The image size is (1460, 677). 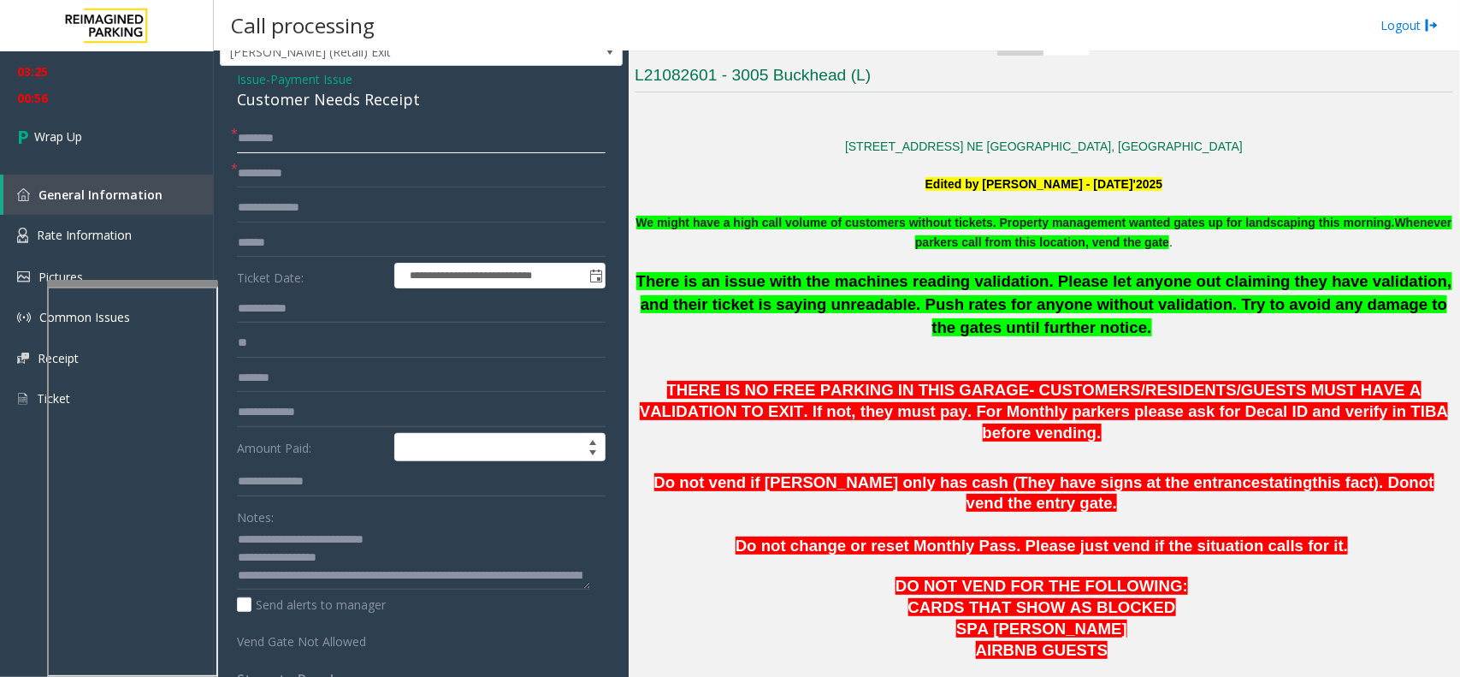 What do you see at coordinates (1361, 482) in the screenshot?
I see `span: this fact). Do` at bounding box center [1361, 482].